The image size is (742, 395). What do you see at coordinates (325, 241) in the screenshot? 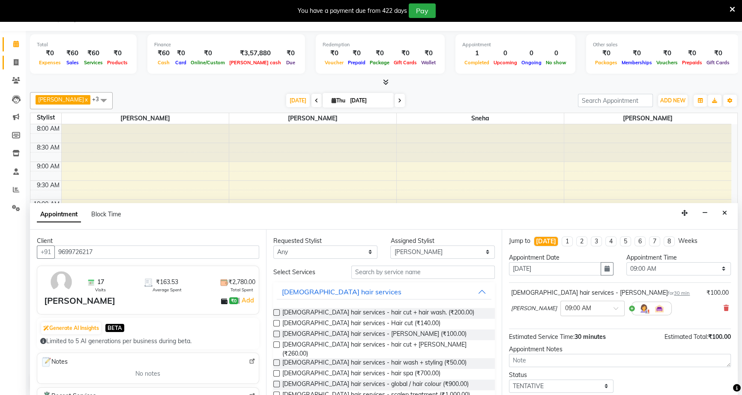
I see `div: Requested Stylist` at bounding box center [325, 241].